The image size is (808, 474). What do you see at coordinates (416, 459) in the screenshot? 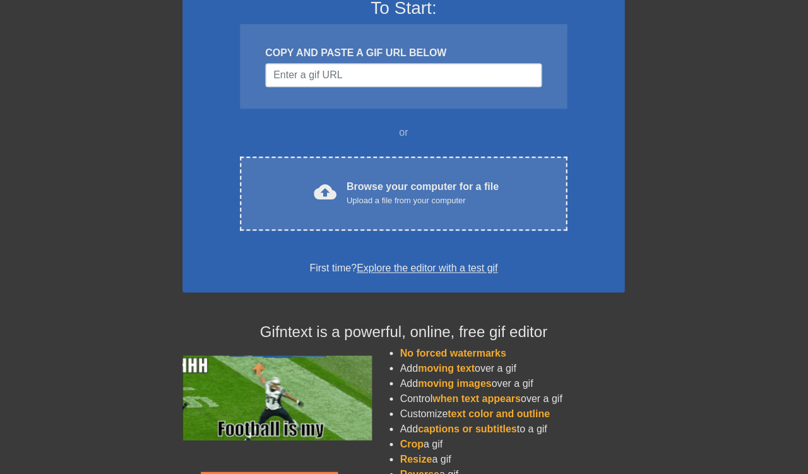
I see `span: Resize` at bounding box center [416, 459].